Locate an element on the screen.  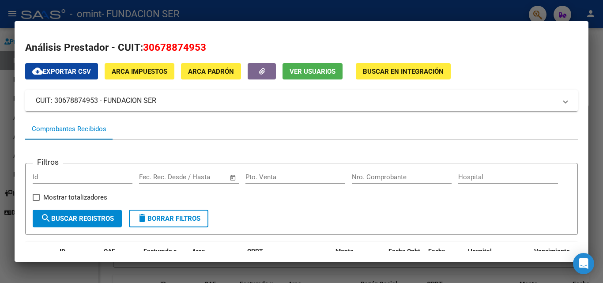
span: ARCA Padrón is located at coordinates (211, 71).